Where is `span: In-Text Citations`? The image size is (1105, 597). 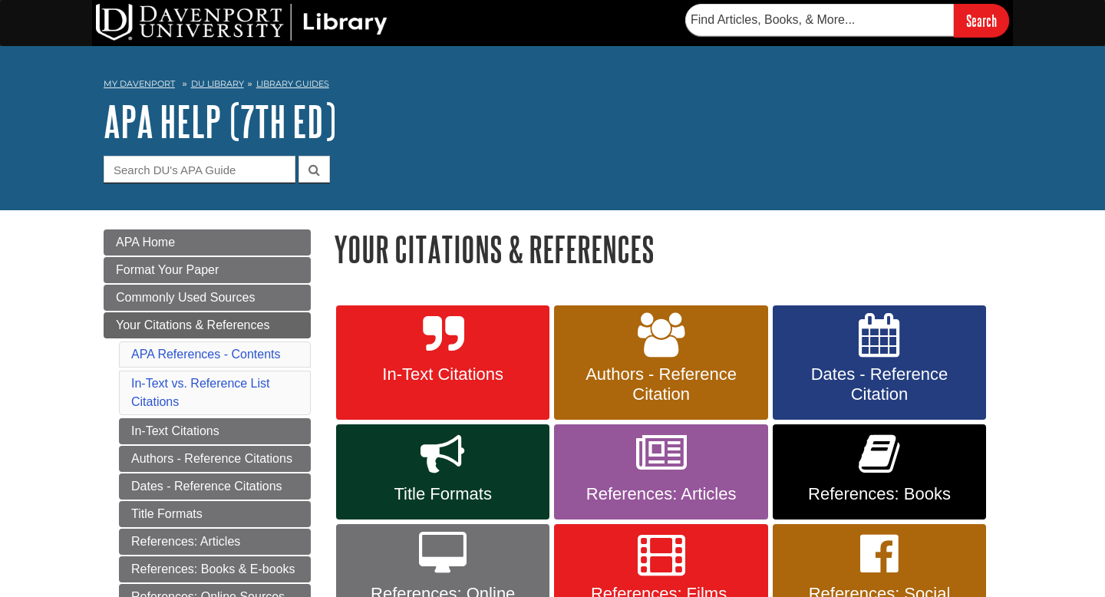 span: In-Text Citations is located at coordinates (443, 375).